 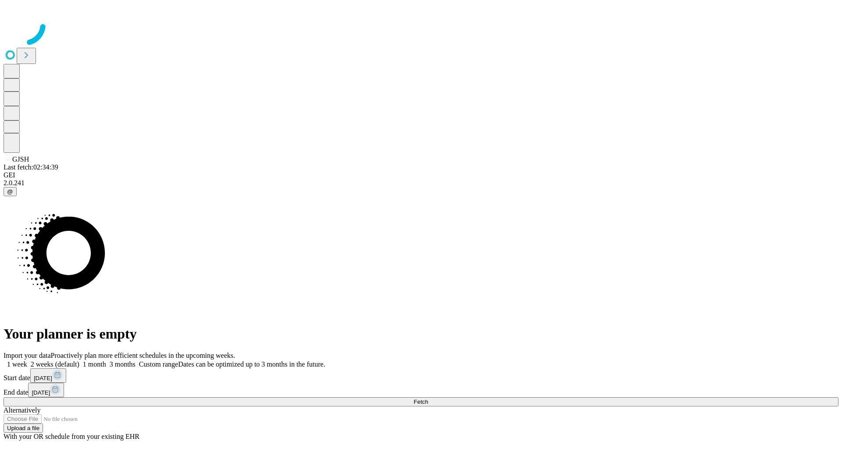 I want to click on span: 1 month, so click(x=94, y=364).